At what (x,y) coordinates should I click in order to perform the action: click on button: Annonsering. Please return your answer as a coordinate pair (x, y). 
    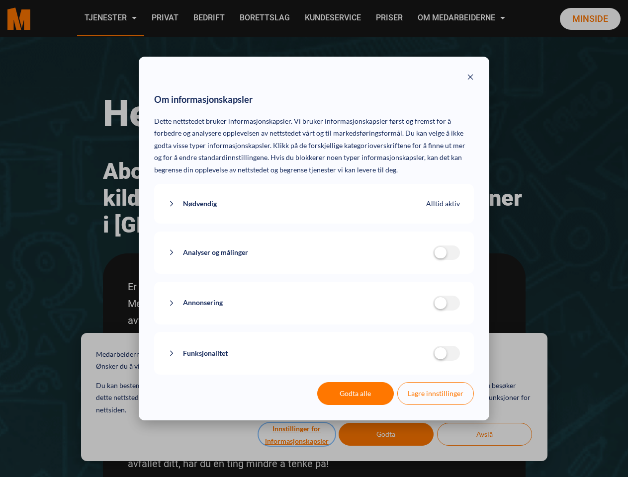
    Looking at the image, I should click on (300, 303).